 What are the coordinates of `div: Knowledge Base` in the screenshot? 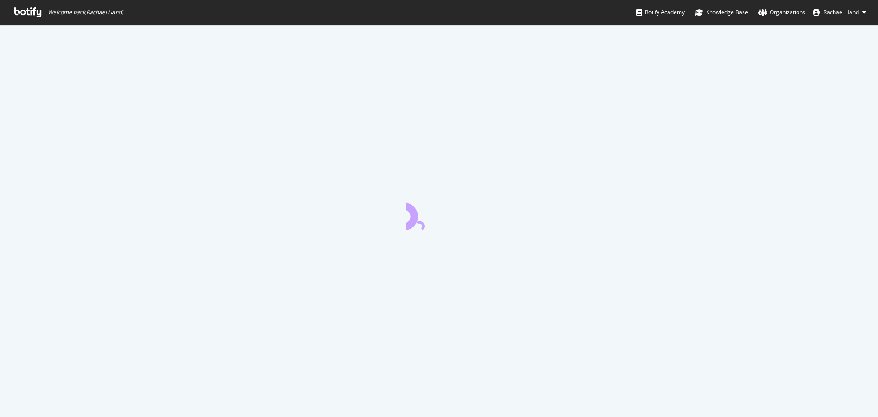 It's located at (721, 12).